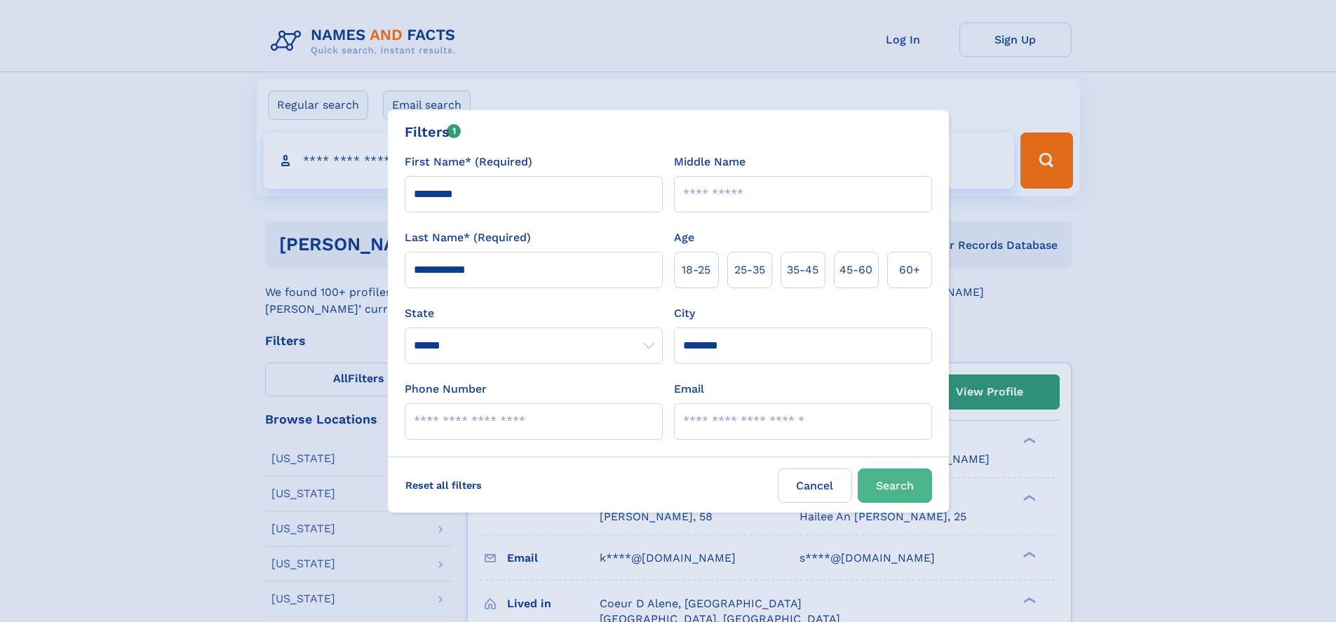  Describe the element at coordinates (468, 238) in the screenshot. I see `label: Last Name* (Required)` at that location.